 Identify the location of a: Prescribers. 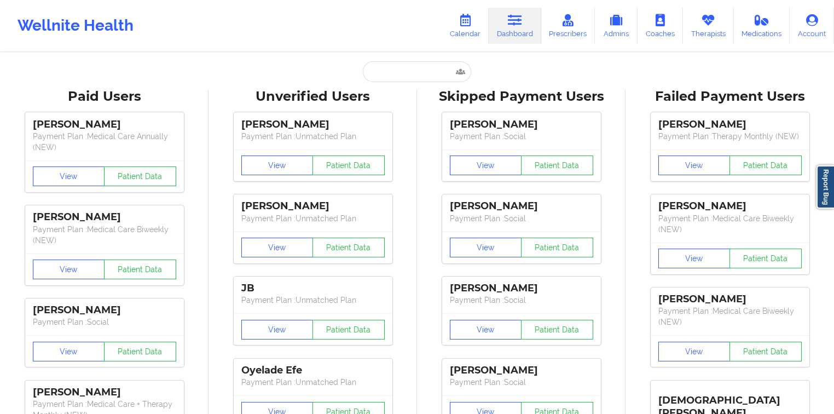
(568, 26).